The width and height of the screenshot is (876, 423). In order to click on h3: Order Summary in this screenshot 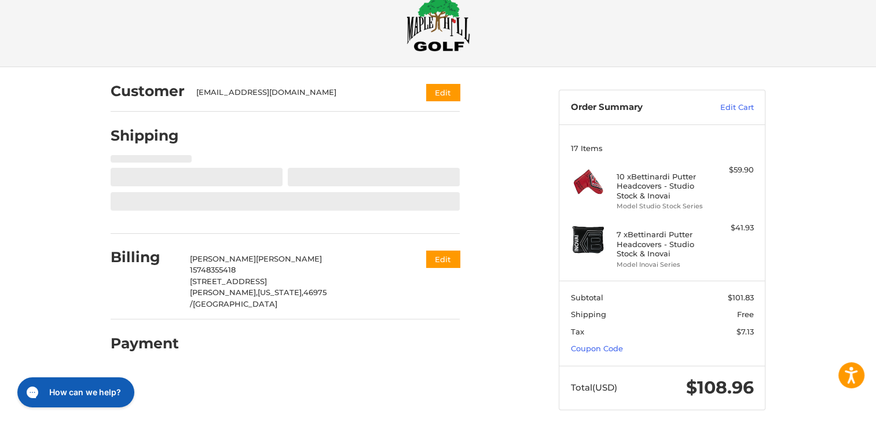, I will do `click(633, 108)`.